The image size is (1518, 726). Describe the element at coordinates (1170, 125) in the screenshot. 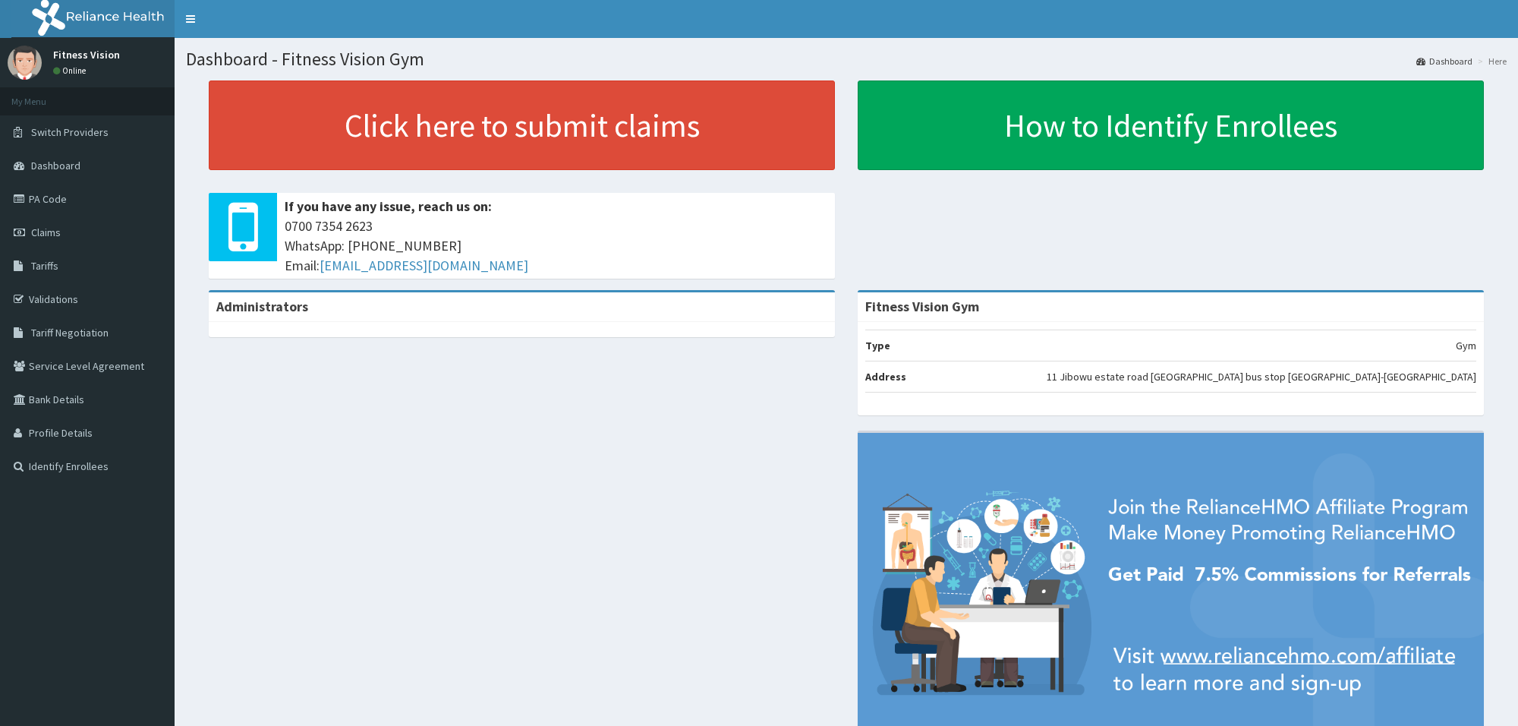

I see `a: How to Identify Enrollees` at that location.